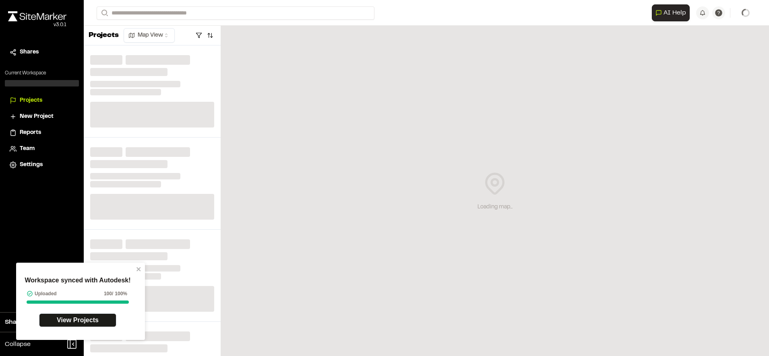 The height and width of the screenshot is (356, 769). I want to click on p: Current Workspace, so click(42, 73).